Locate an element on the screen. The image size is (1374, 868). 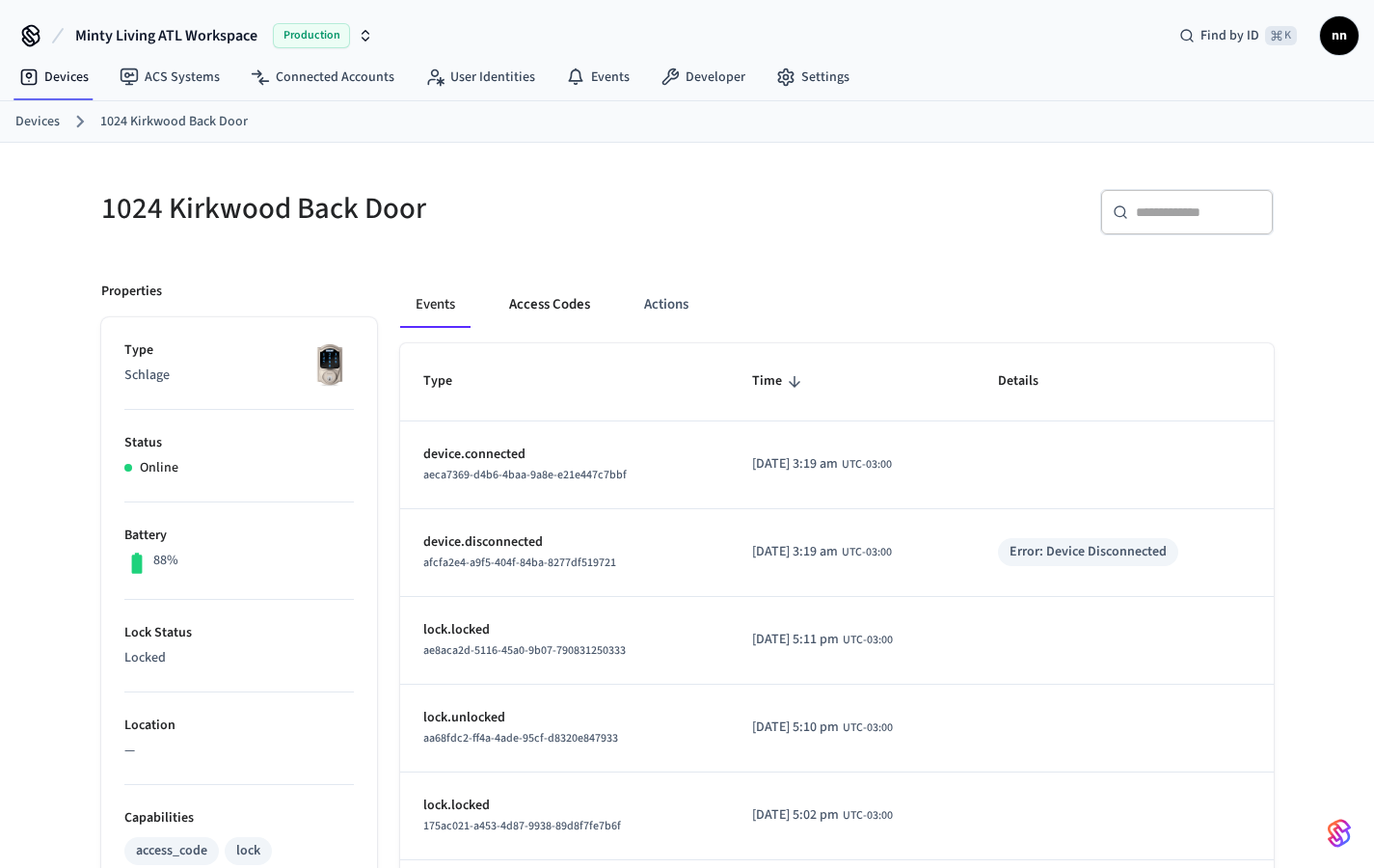
a: Settings is located at coordinates (813, 77).